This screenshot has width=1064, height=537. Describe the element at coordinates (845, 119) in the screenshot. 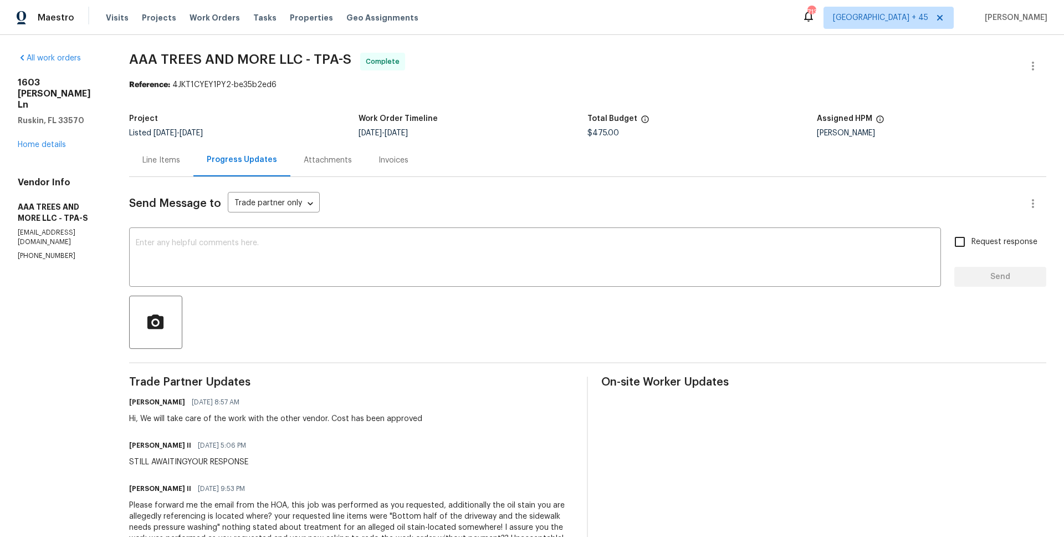

I see `h5: Assigned HPM` at that location.